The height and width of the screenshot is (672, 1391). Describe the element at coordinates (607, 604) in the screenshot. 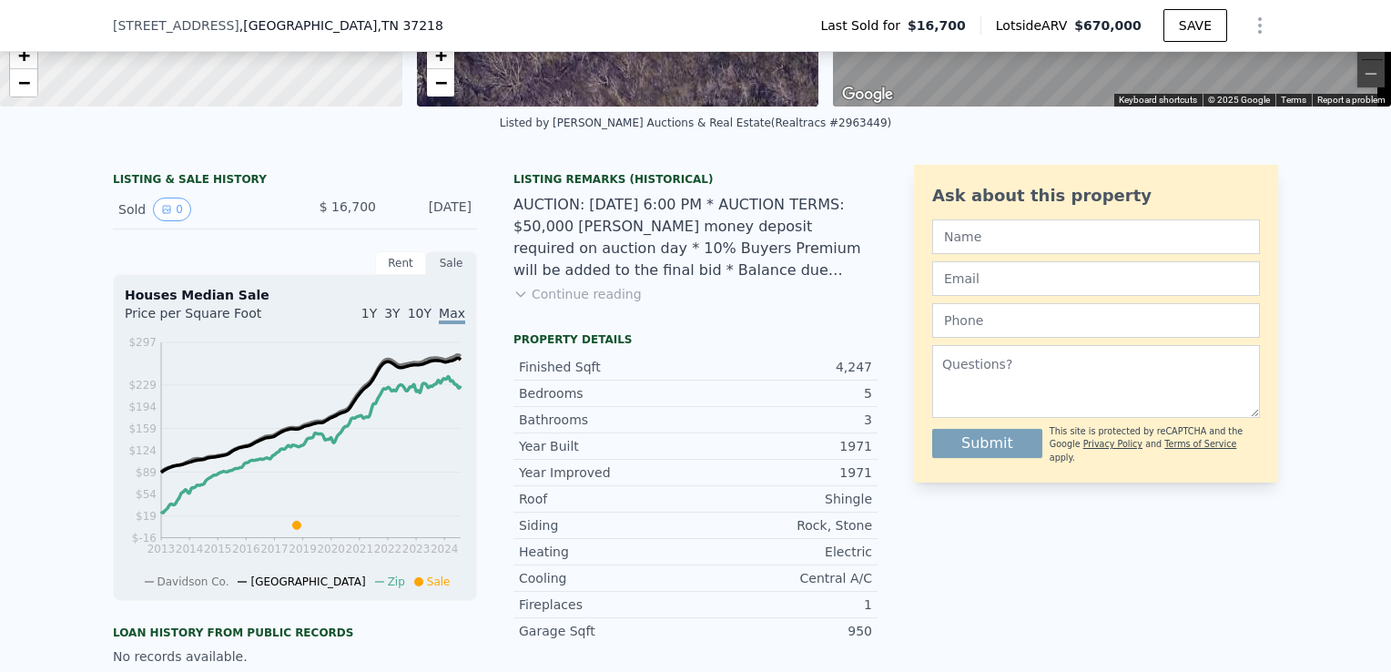

I see `div: Fireplaces` at that location.